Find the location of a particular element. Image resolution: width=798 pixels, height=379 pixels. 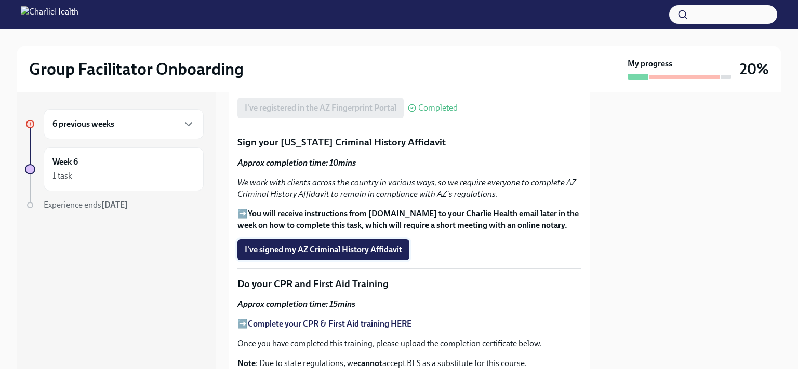

h2: Group Facilitator Onboarding is located at coordinates (136, 69).